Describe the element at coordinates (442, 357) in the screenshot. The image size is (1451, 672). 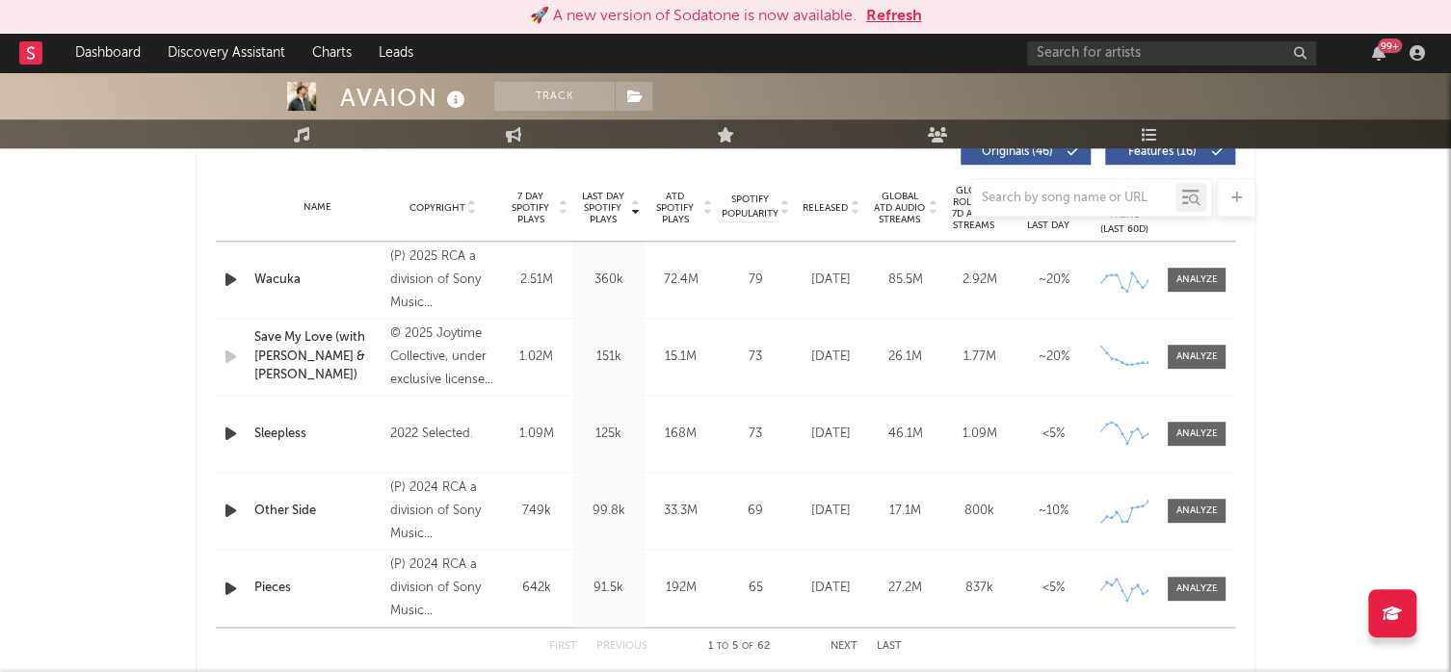
I see `div: © 2025 Joytime Collective, under exclusive license to Interscope Records and Polydor Records` at that location.